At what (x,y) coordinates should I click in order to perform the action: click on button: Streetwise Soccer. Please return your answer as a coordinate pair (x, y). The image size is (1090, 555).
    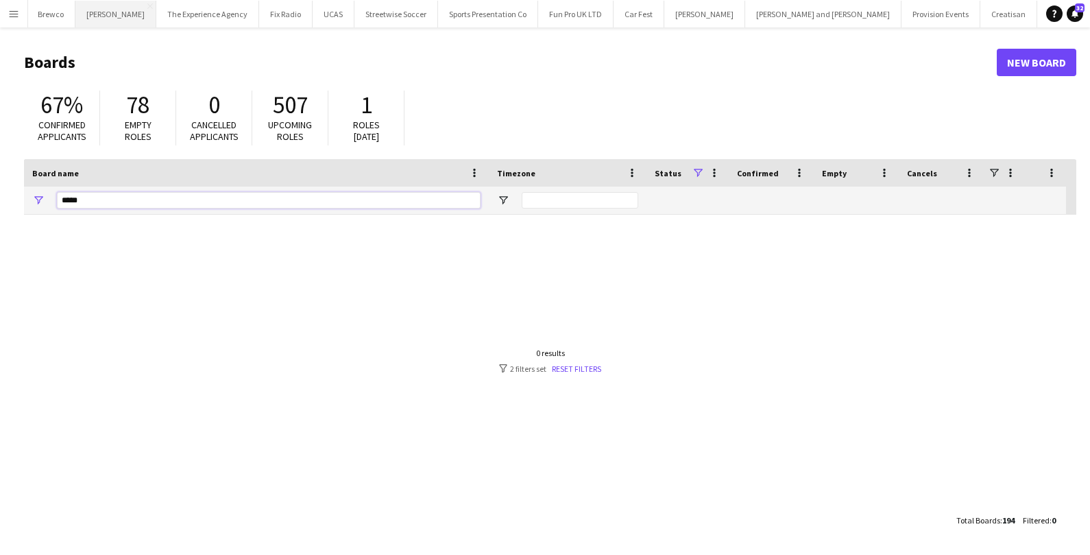
    Looking at the image, I should click on (396, 14).